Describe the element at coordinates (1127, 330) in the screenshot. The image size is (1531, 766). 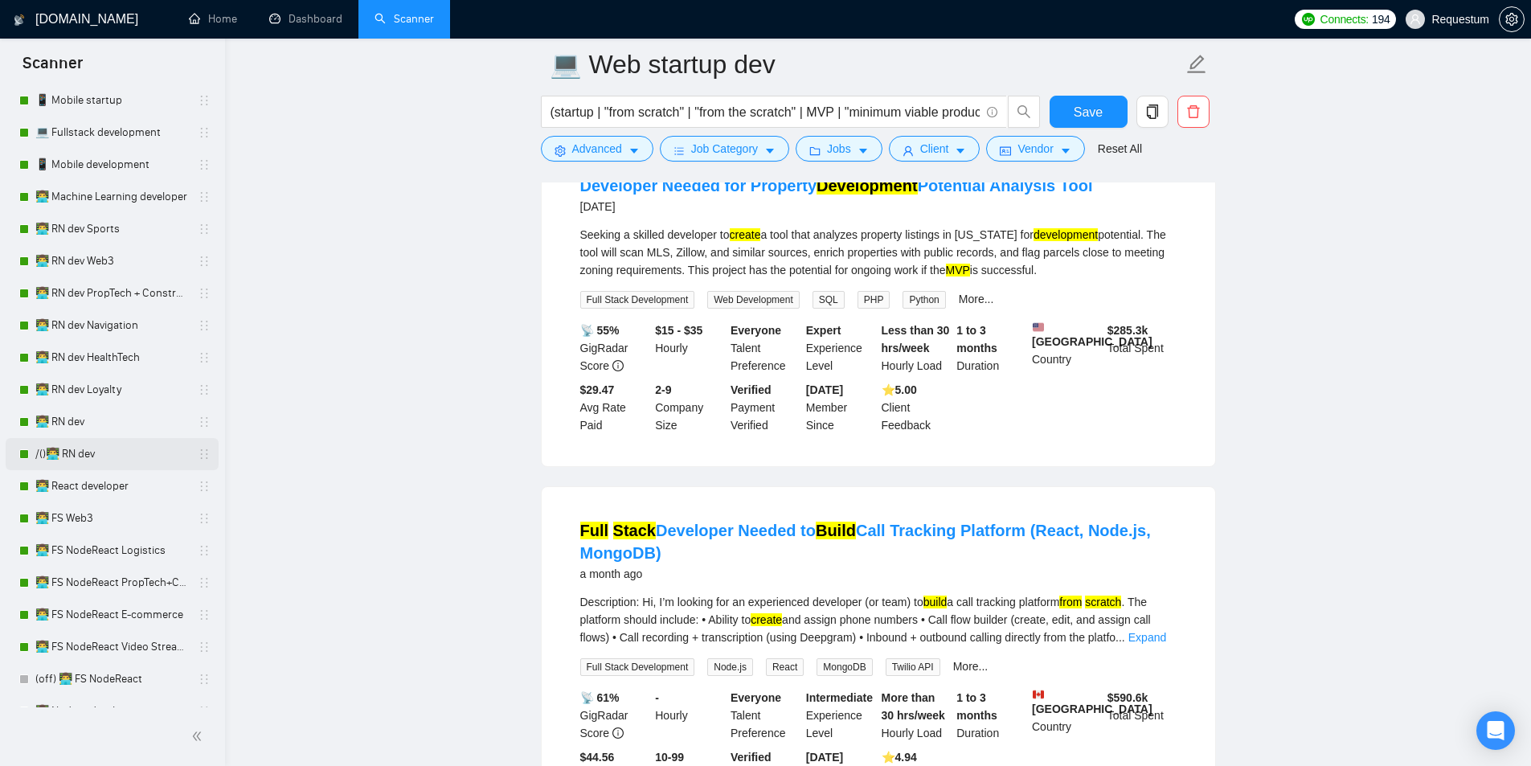
I see `b: $ 285.3k` at that location.